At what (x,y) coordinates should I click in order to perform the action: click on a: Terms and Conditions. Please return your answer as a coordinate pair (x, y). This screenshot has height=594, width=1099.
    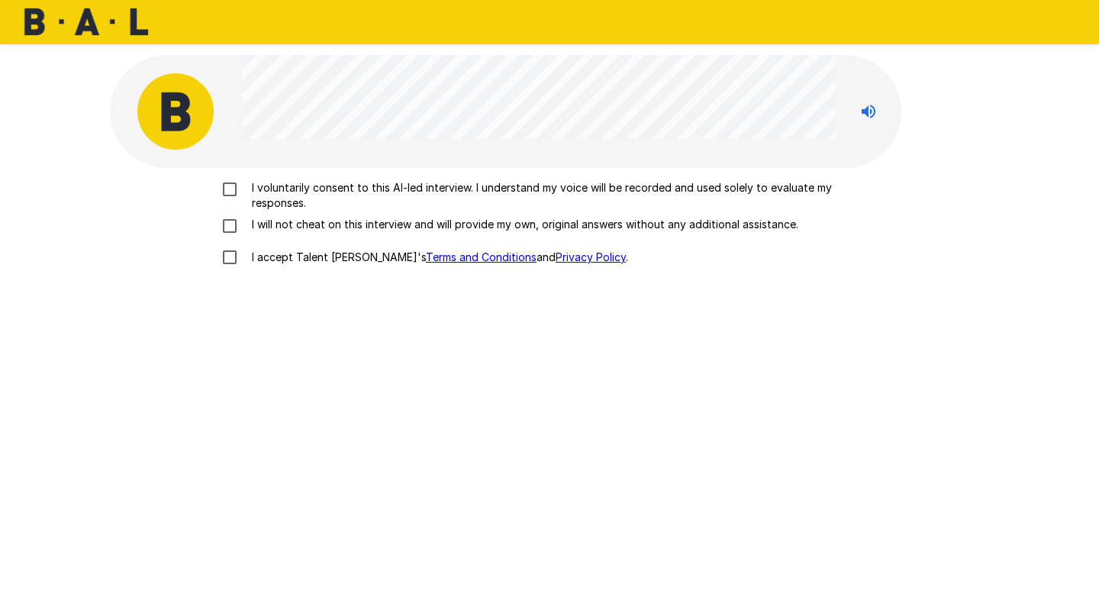
    Looking at the image, I should click on (481, 256).